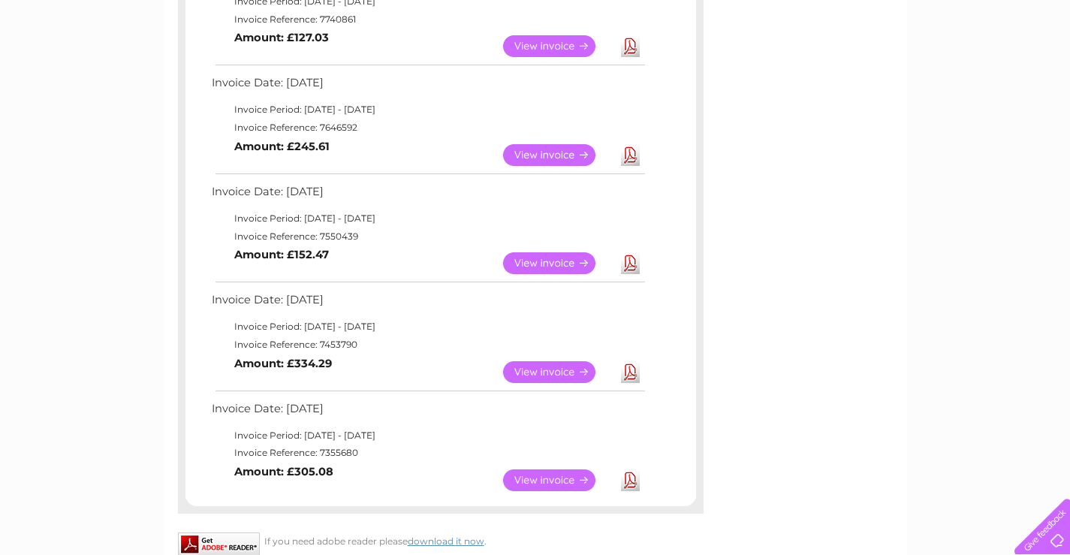 This screenshot has width=1070, height=555. What do you see at coordinates (1039, 69) in the screenshot?
I see `a: Log out` at bounding box center [1039, 69].